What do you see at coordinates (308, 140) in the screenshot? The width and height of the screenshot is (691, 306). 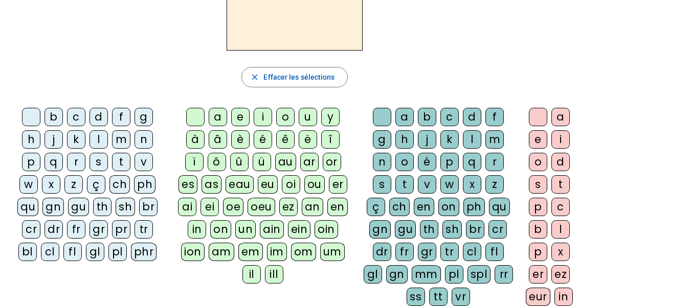 I see `div: ë` at bounding box center [308, 140].